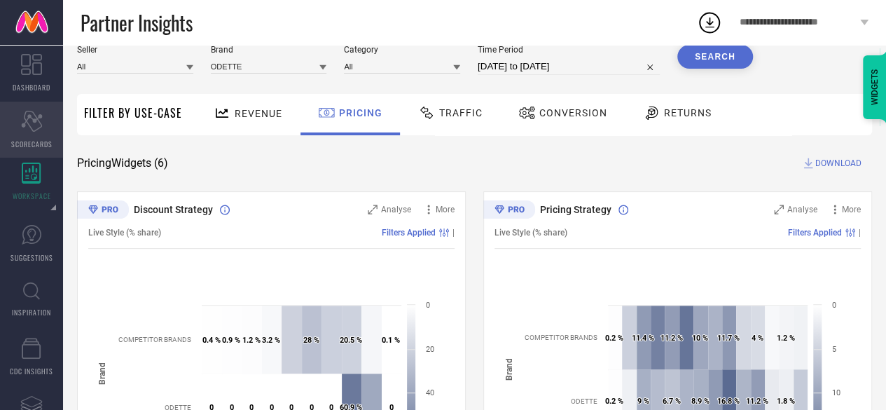  What do you see at coordinates (351, 340) in the screenshot?
I see `text: 20.5 %` at bounding box center [351, 340].